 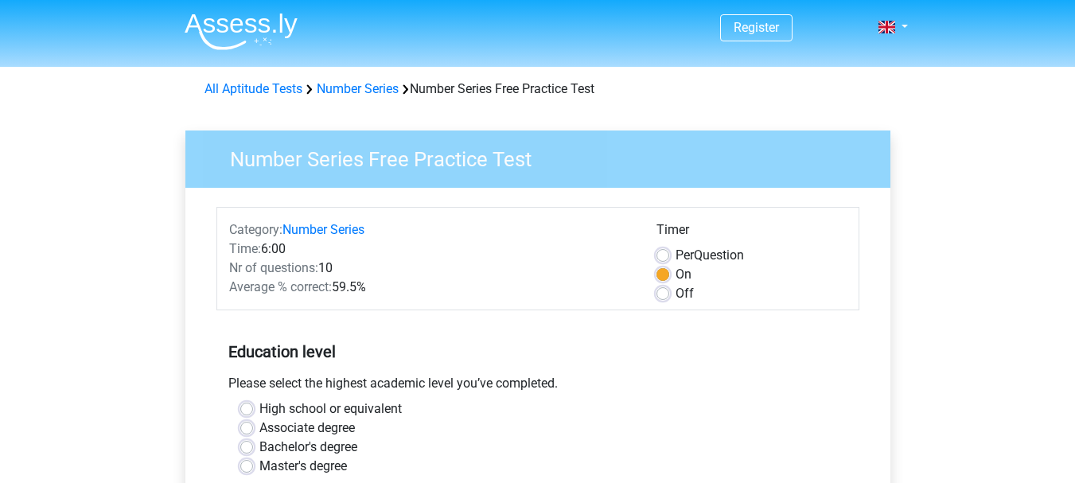 What do you see at coordinates (280, 286) in the screenshot?
I see `span: Average % correct:` at bounding box center [280, 286].